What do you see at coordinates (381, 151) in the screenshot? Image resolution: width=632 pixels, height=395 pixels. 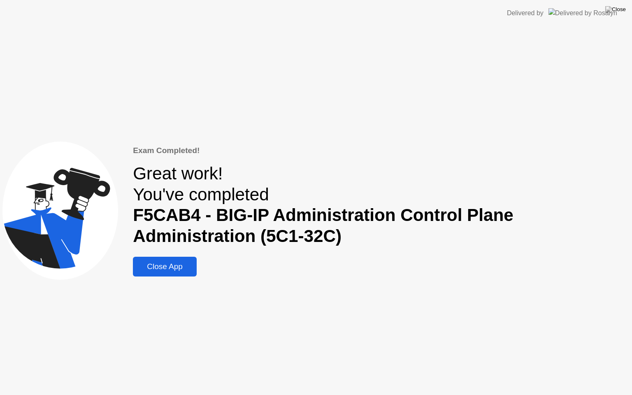 I see `div: Exam Completed!` at bounding box center [381, 151].